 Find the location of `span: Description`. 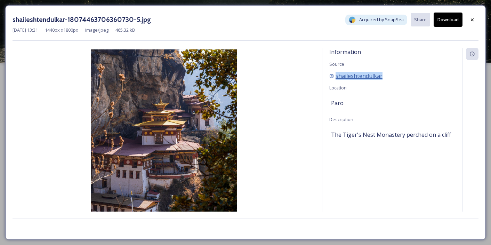

span: Description is located at coordinates (341, 119).